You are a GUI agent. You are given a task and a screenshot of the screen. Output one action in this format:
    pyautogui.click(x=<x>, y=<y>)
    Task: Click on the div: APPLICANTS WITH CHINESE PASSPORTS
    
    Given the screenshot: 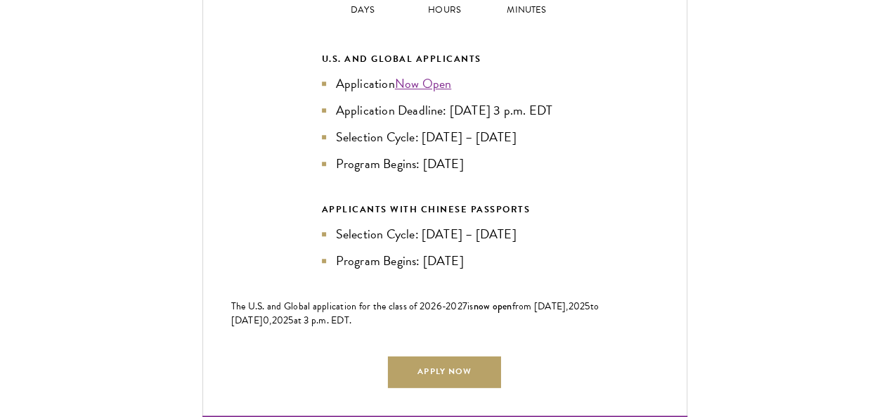 What is the action you would take?
    pyautogui.click(x=445, y=210)
    